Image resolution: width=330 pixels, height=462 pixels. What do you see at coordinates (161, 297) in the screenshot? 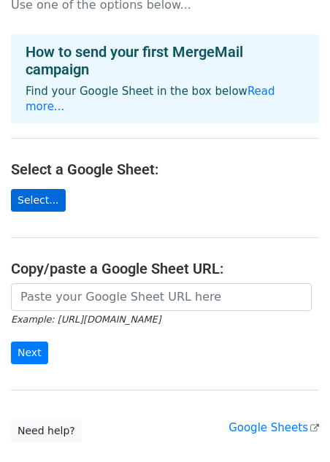
I see `input: Paste your Google Sheet URL here` at bounding box center [161, 297].